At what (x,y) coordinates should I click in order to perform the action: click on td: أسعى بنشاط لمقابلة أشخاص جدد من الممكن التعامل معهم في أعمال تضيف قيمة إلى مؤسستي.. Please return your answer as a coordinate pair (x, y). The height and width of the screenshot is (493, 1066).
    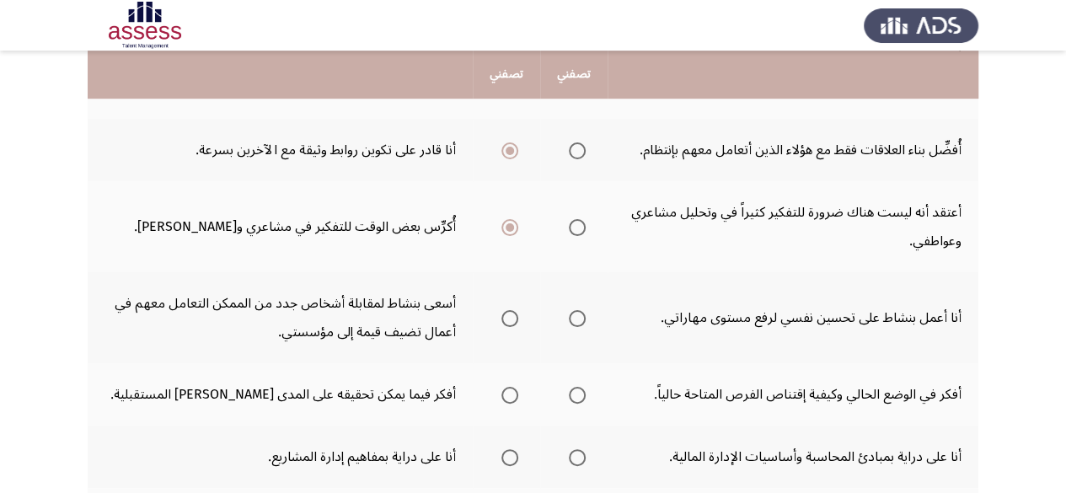
    Looking at the image, I should click on (280, 318).